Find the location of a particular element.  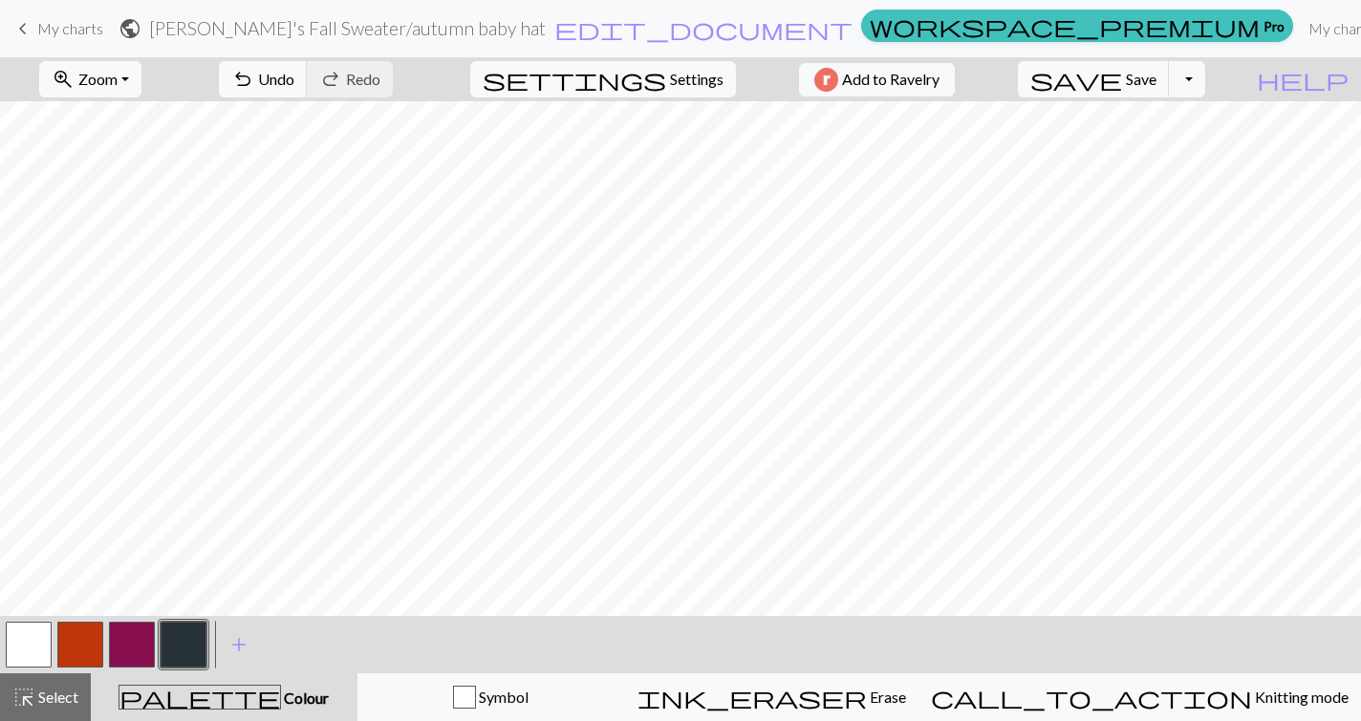

button: Save is located at coordinates (1093, 79).